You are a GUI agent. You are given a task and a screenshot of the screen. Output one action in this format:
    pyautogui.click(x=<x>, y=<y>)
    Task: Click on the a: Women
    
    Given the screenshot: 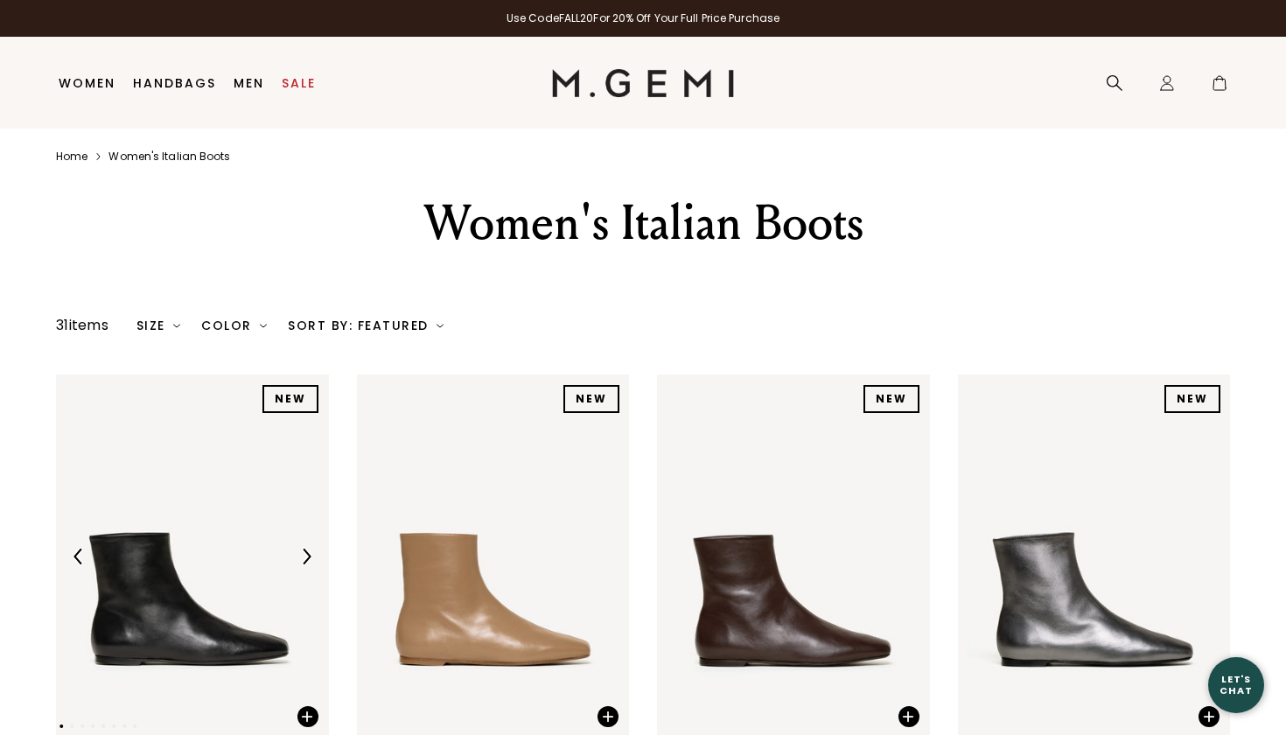 What is the action you would take?
    pyautogui.click(x=87, y=83)
    